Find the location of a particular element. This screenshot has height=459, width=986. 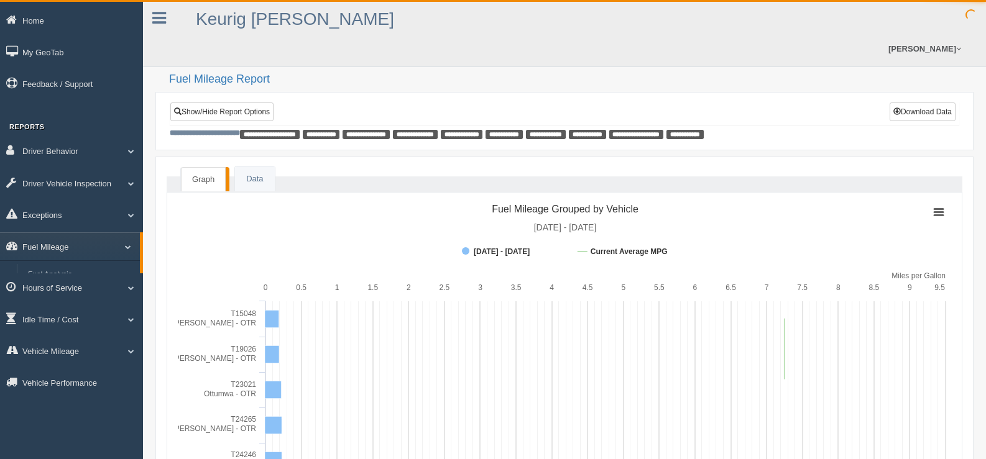

text: 9.5 is located at coordinates (939, 288).